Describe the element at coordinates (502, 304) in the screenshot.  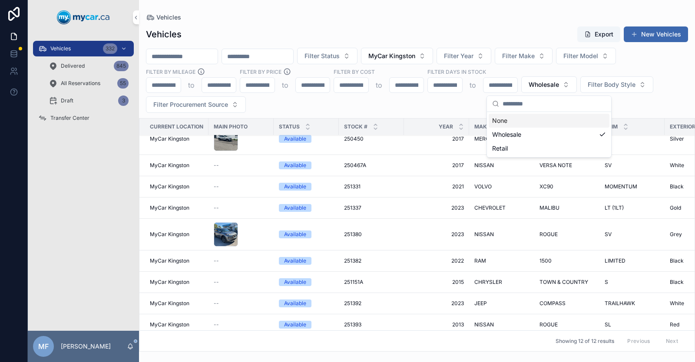
I see `a: JEEP` at that location.